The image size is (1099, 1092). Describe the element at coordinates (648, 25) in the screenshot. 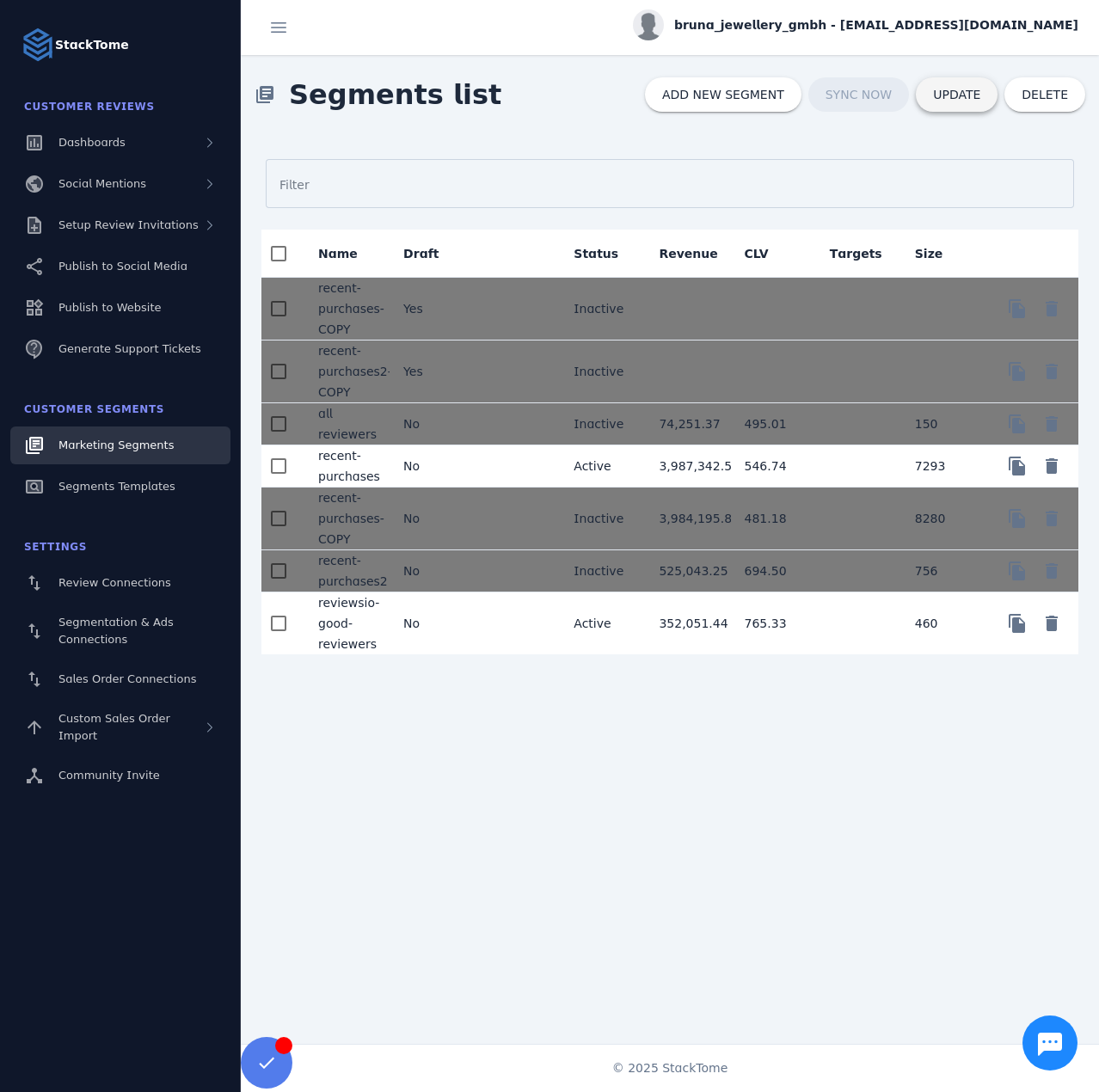

I see `img: profile.jpg` at that location.